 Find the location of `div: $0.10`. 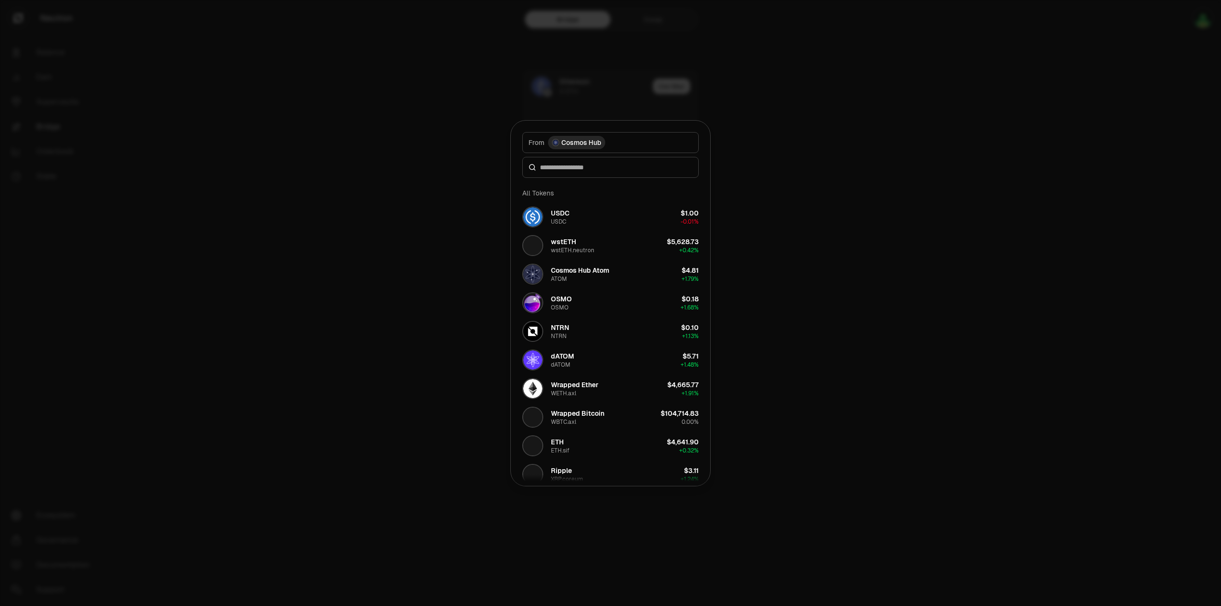

div: $0.10 is located at coordinates (690, 328).